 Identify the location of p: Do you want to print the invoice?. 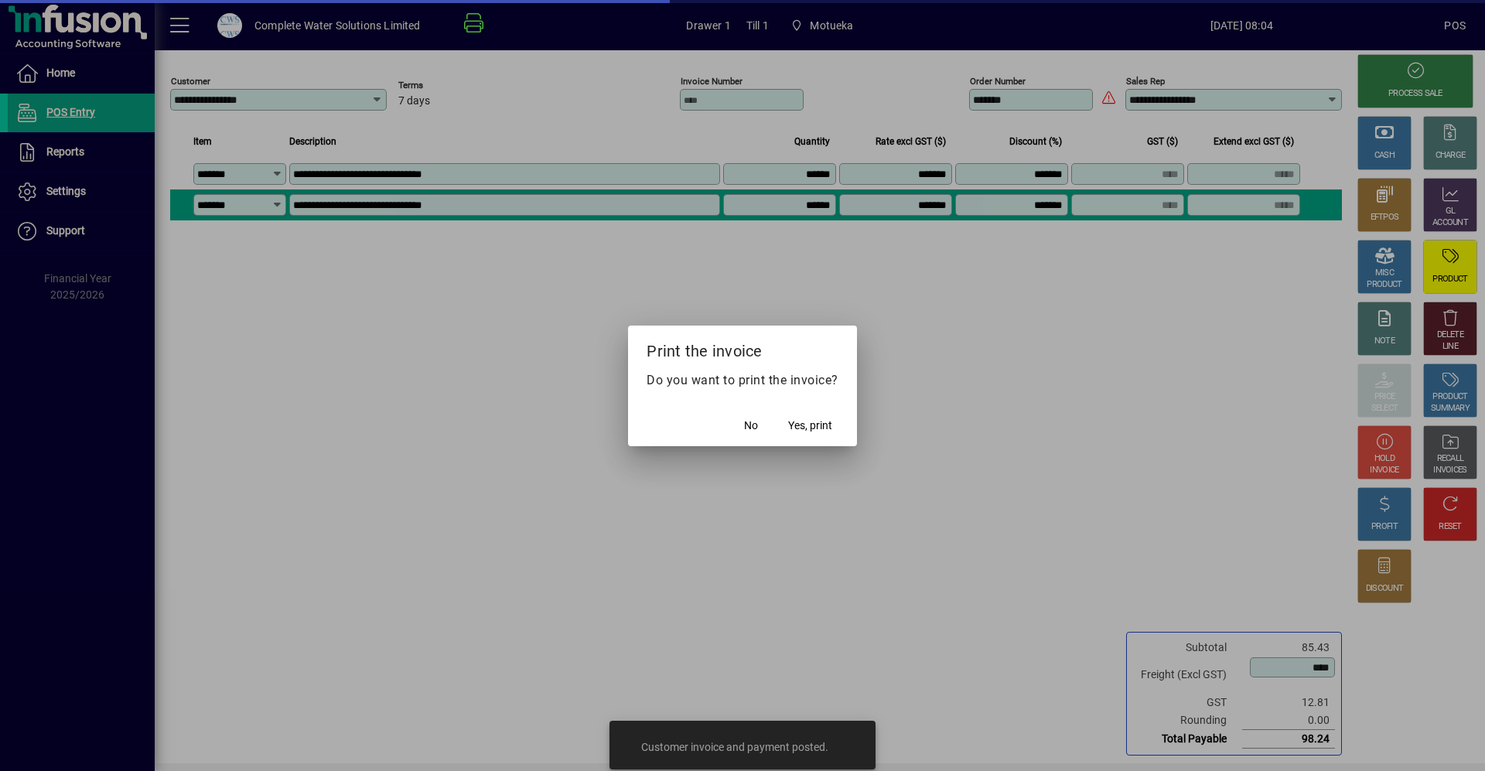
(743, 381).